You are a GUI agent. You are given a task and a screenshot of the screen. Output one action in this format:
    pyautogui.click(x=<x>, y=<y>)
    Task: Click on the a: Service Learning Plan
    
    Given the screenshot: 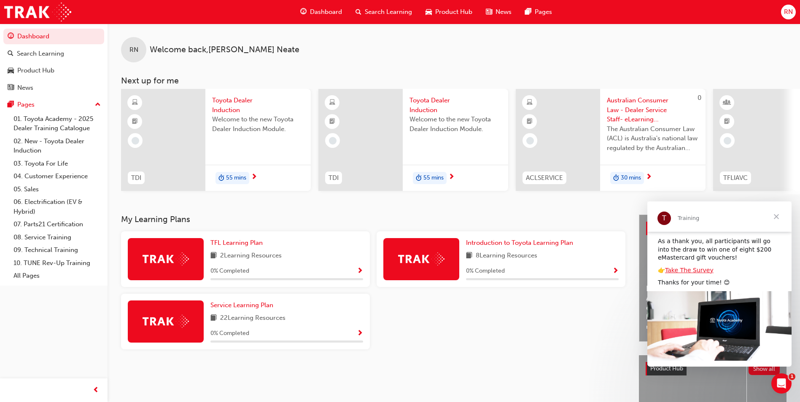 What is the action you would take?
    pyautogui.click(x=243, y=305)
    